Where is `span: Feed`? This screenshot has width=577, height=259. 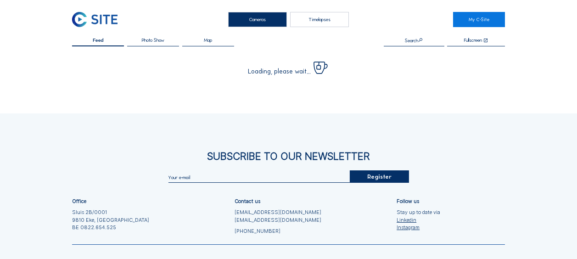
span: Feed is located at coordinates (98, 40).